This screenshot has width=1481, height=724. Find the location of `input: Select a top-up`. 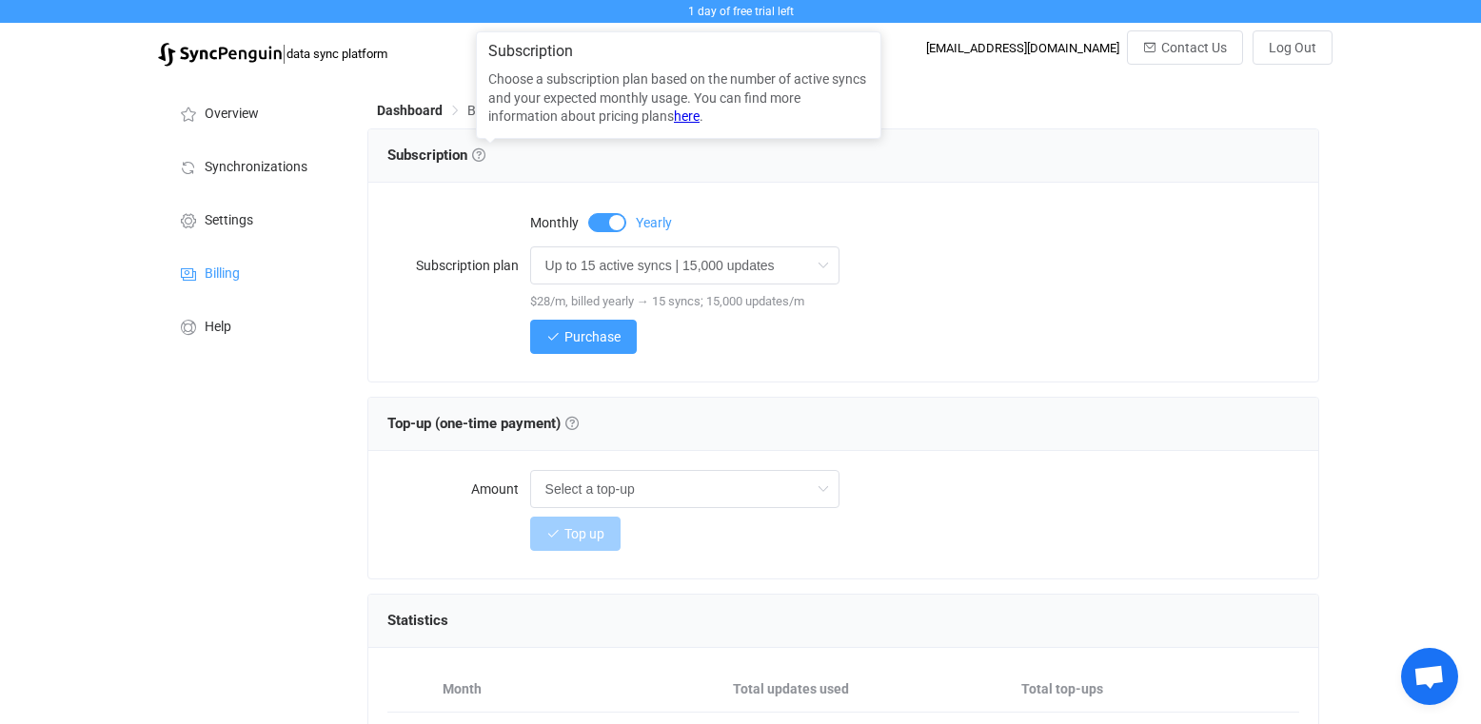

input: Select a top-up is located at coordinates (684, 489).